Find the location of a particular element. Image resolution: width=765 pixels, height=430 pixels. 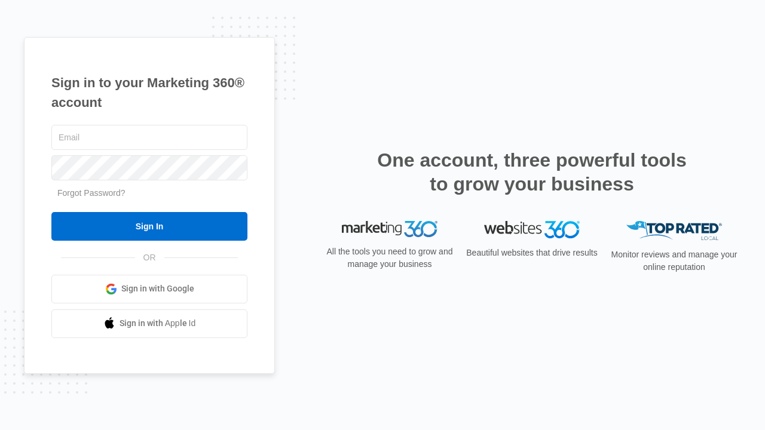

a: Sign in with Google is located at coordinates (149, 289).